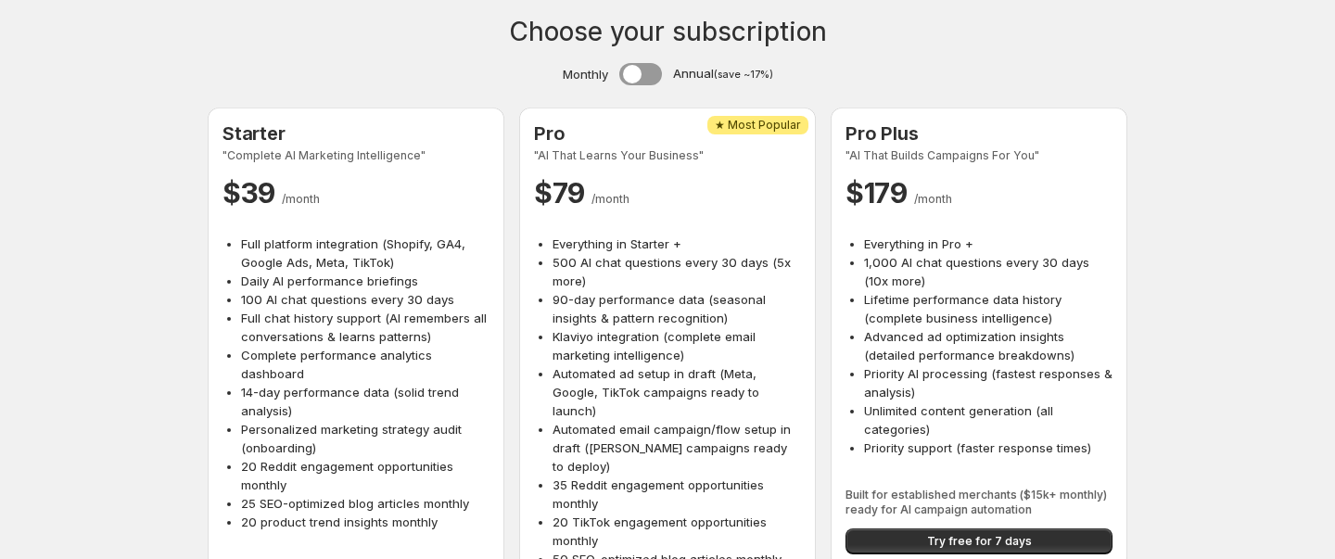 The width and height of the screenshot is (1335, 559). What do you see at coordinates (365, 327) in the screenshot?
I see `li: Full chat history support (AI remembers all conversations & learns patterns)` at bounding box center [365, 327].